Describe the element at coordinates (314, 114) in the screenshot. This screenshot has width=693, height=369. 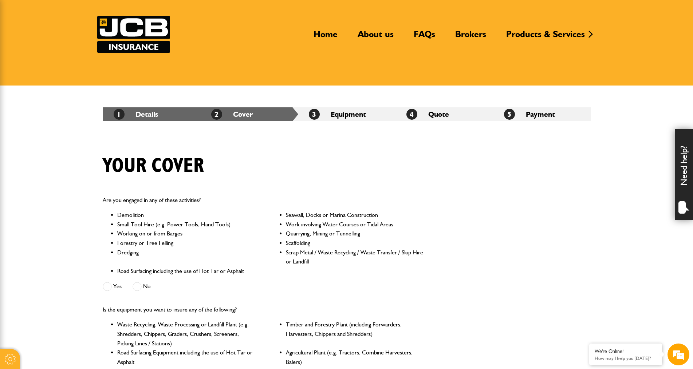
I see `span: 3` at that location.